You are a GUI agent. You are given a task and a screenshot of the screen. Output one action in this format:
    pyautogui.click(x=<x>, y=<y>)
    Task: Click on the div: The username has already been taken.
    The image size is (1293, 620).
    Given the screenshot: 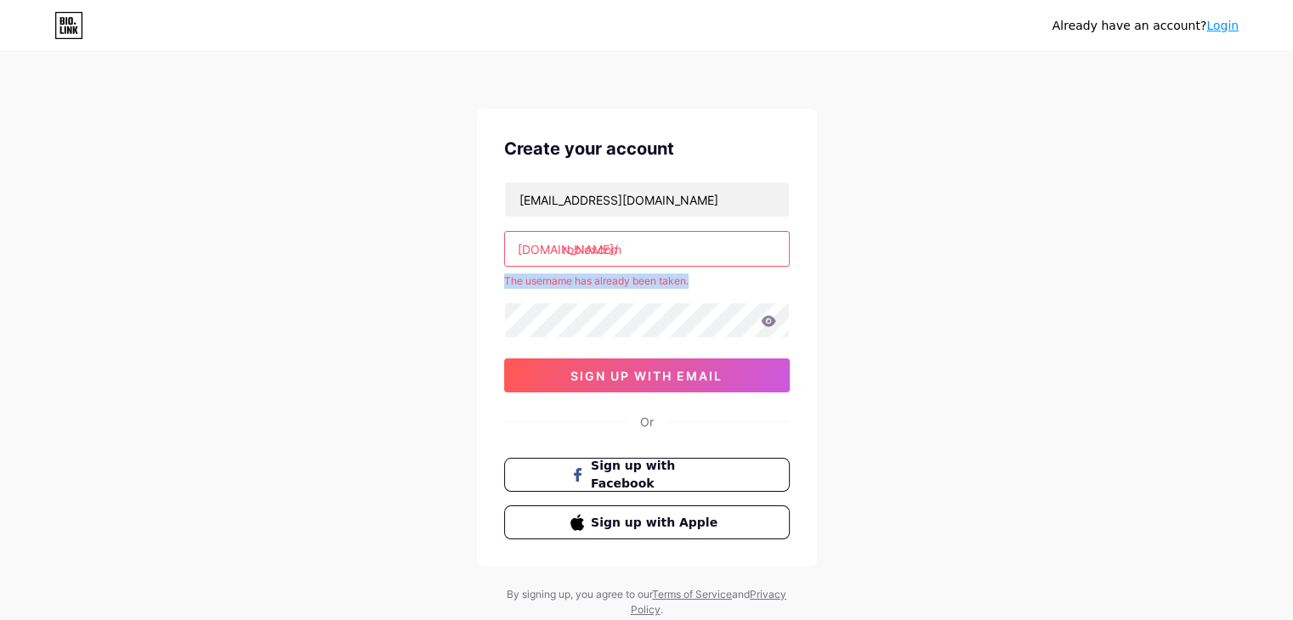 What is the action you would take?
    pyautogui.click(x=647, y=281)
    